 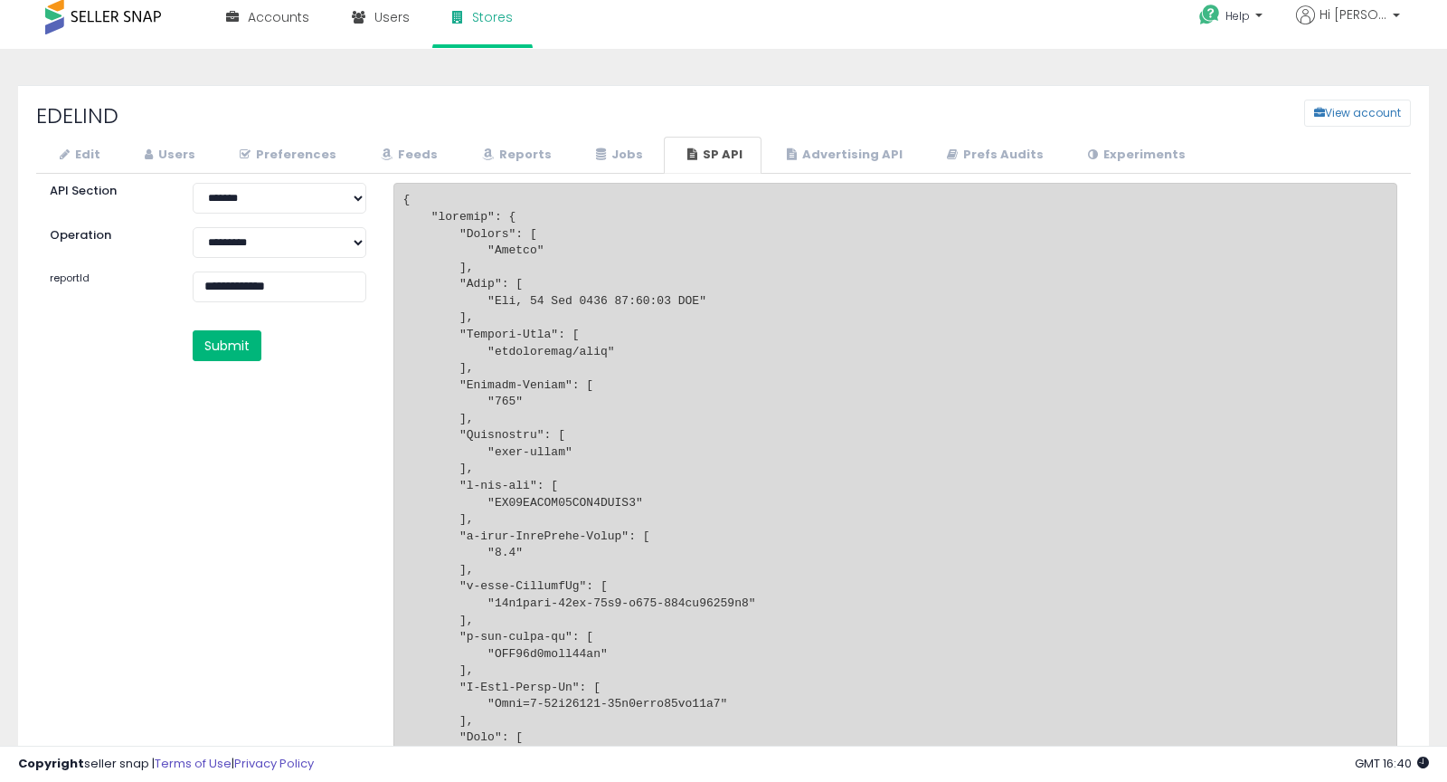 What do you see at coordinates (193, 763) in the screenshot?
I see `a: Terms of Use` at bounding box center [193, 763].